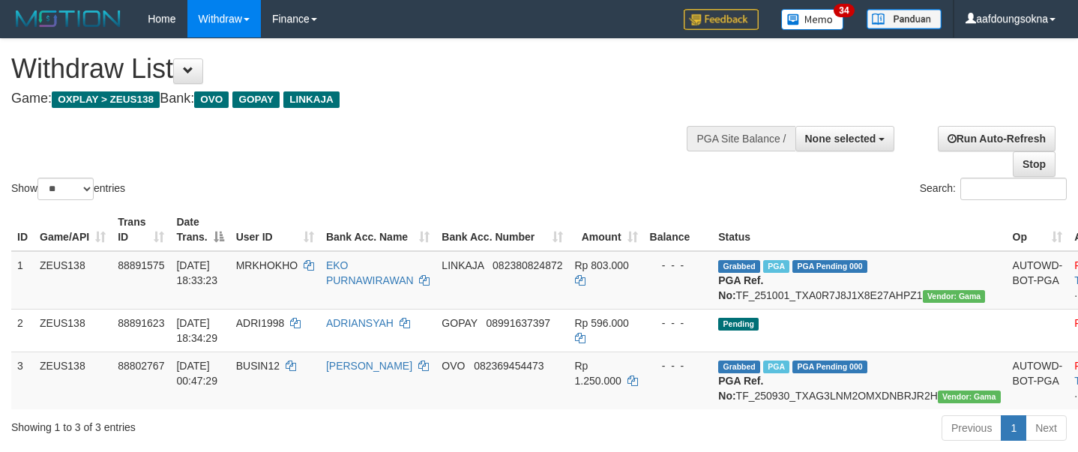  I want to click on span: Marked by aafpengsreynich, so click(776, 266).